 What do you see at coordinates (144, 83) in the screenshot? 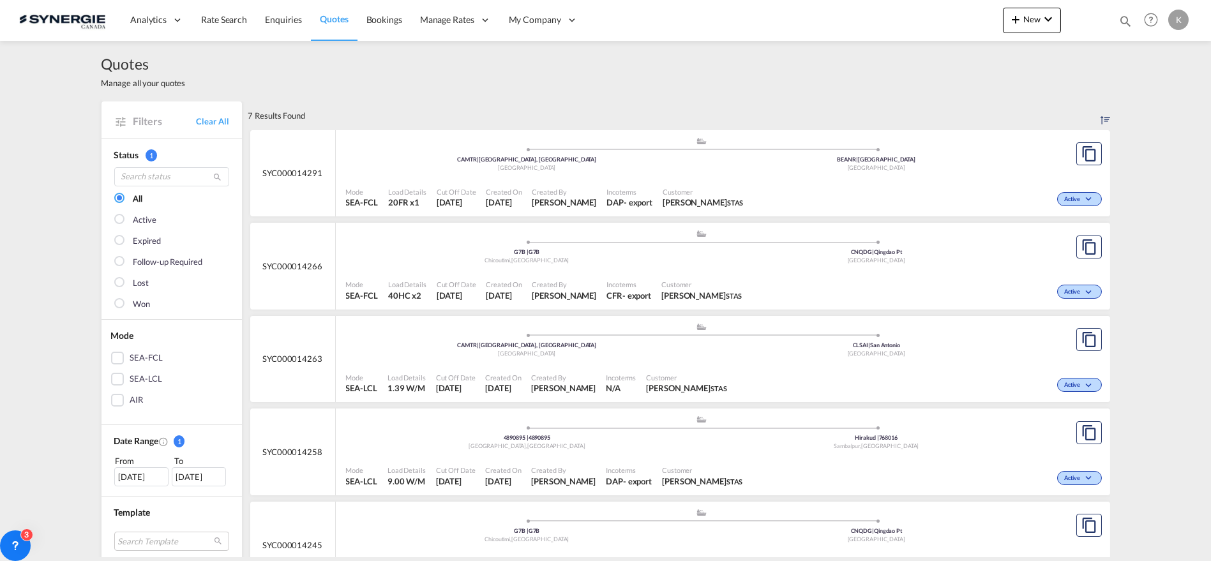
I see `span: Manage all your quotes` at bounding box center [144, 83].